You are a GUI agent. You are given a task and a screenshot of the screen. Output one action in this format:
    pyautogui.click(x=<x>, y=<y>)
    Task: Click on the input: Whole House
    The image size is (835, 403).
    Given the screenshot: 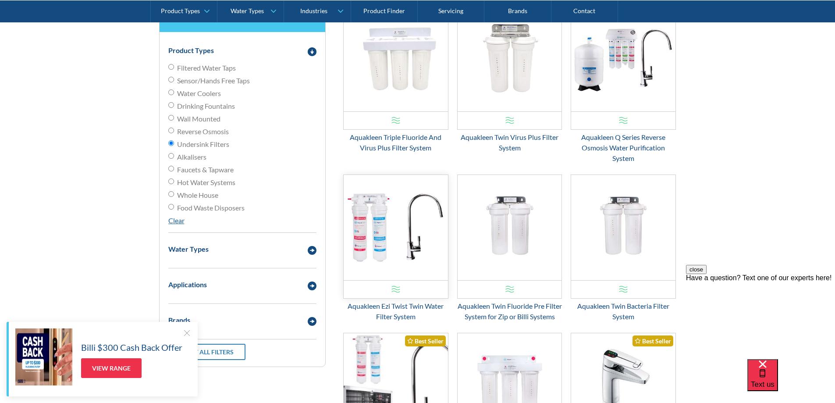 What is the action you would take?
    pyautogui.click(x=171, y=194)
    